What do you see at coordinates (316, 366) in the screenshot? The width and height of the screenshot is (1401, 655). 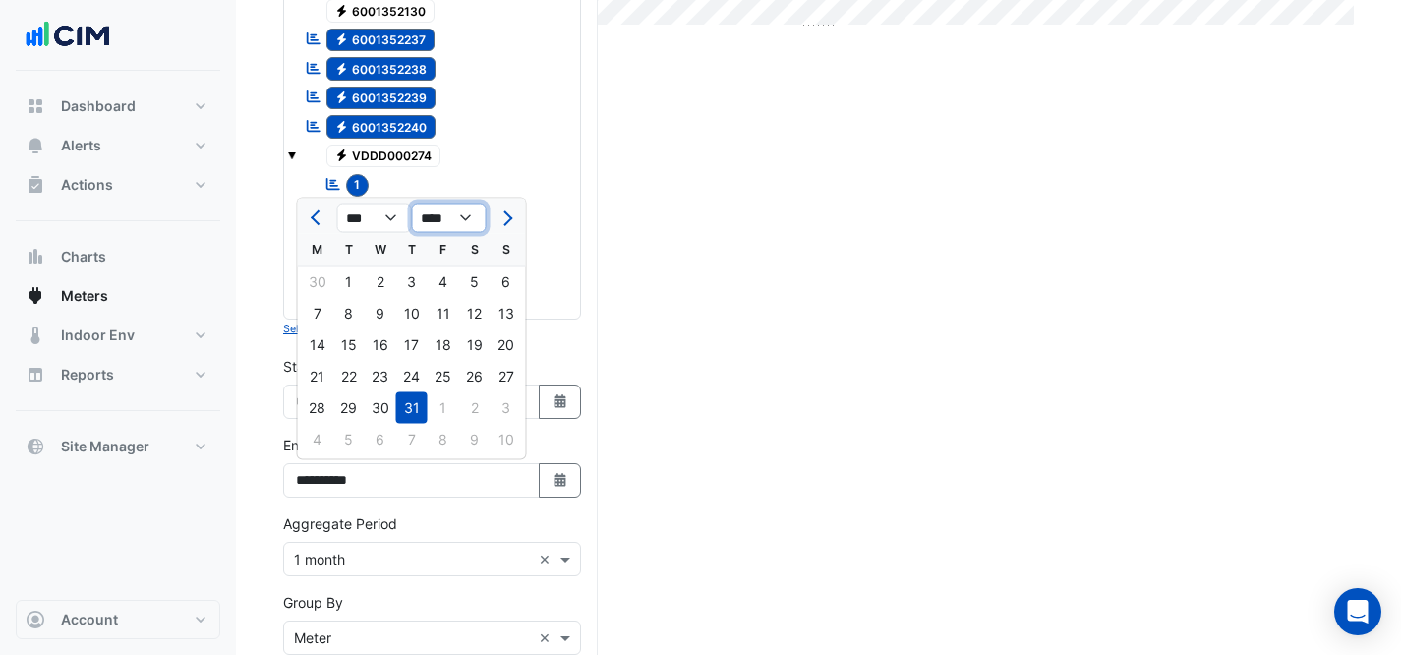 I see `label: Start Date` at bounding box center [316, 366].